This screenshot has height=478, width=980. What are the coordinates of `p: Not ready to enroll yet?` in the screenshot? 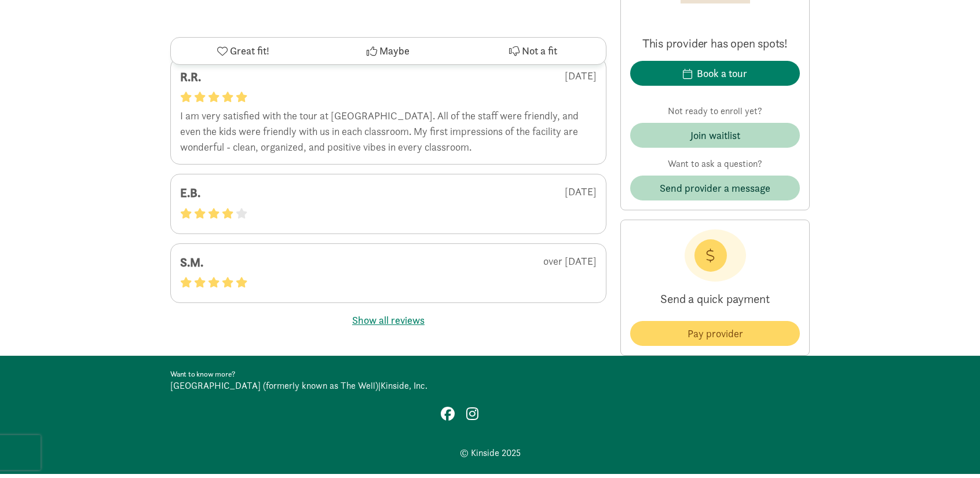 It's located at (715, 111).